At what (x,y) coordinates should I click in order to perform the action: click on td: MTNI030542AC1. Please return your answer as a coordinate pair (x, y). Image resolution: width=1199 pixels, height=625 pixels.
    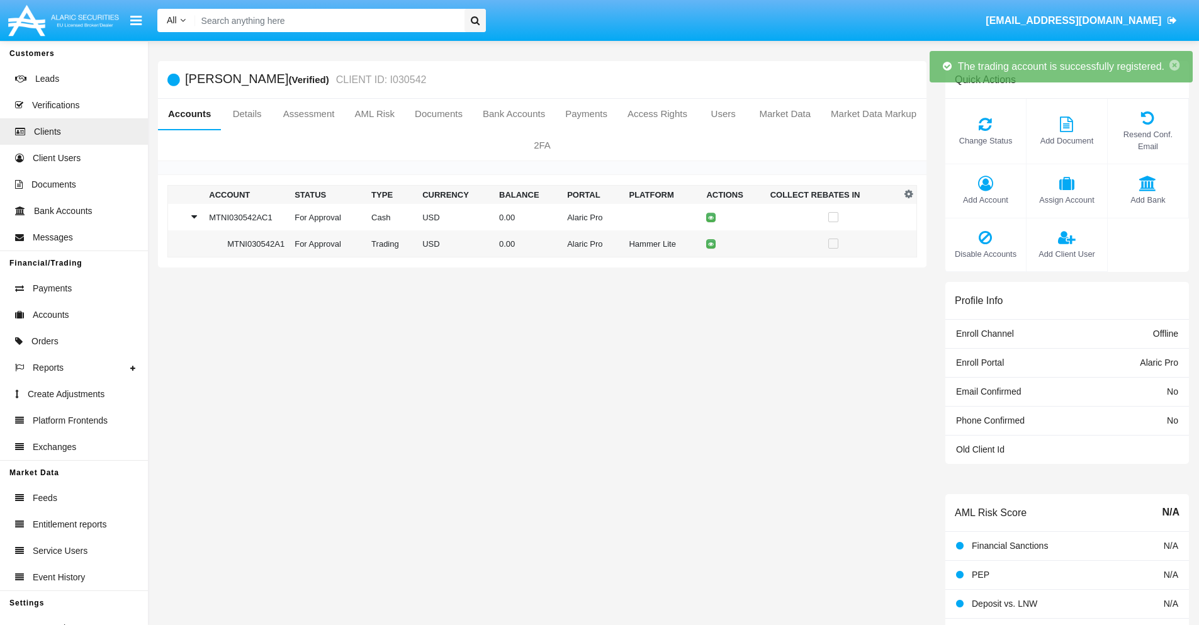
    Looking at the image, I should click on (247, 217).